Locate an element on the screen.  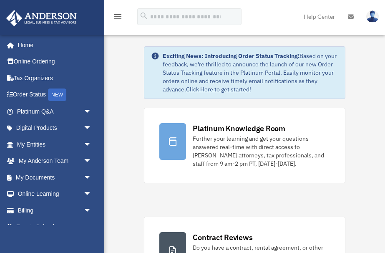
a: Billingarrow_drop_down is located at coordinates (55, 210).